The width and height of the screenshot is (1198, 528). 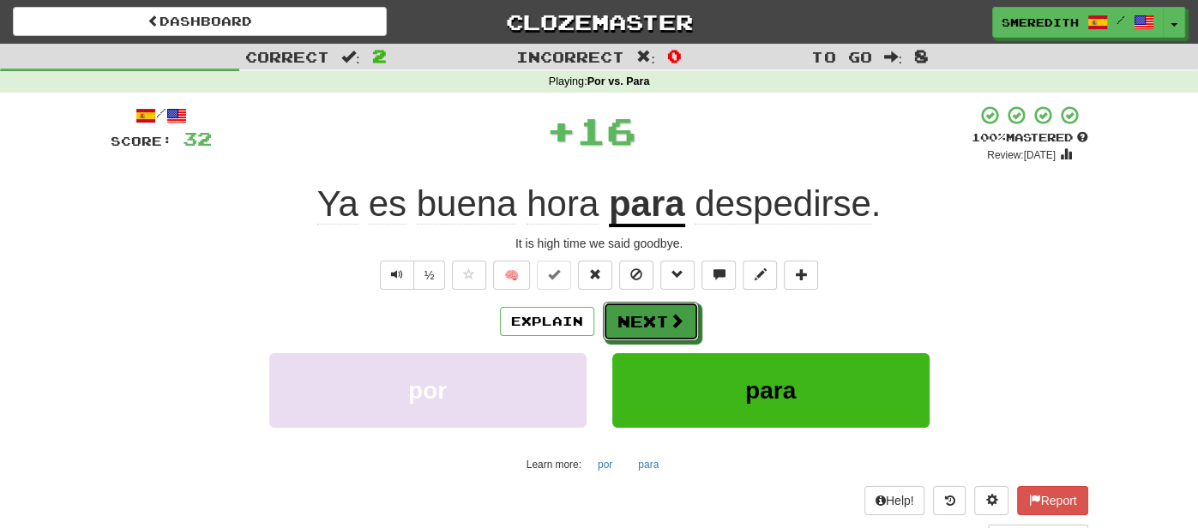 What do you see at coordinates (600, 244) in the screenshot?
I see `div: It is high time we said goodbye.` at bounding box center [600, 244].